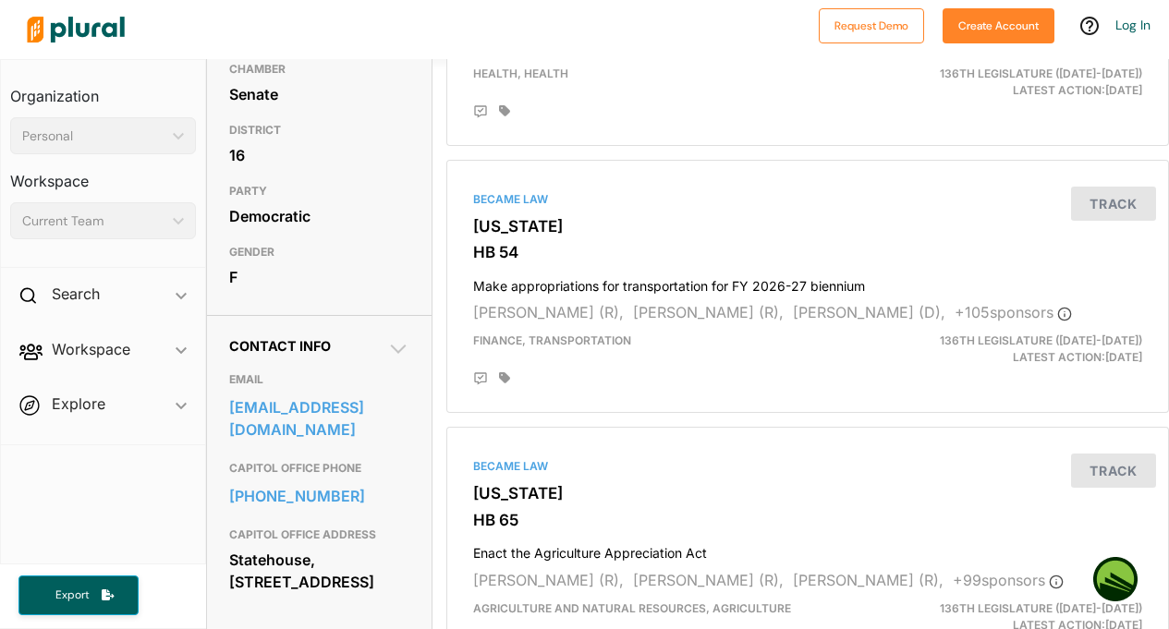 The height and width of the screenshot is (629, 1169). What do you see at coordinates (320, 155) in the screenshot?
I see `div: 16` at bounding box center [320, 155].